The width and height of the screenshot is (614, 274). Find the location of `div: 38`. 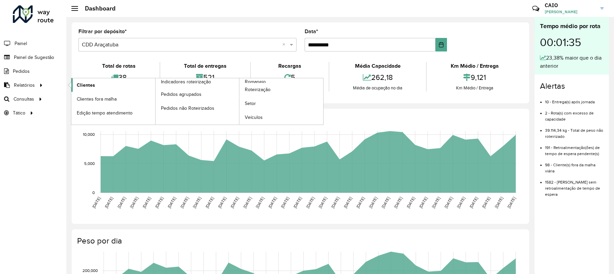

div: 38 is located at coordinates (119, 77).